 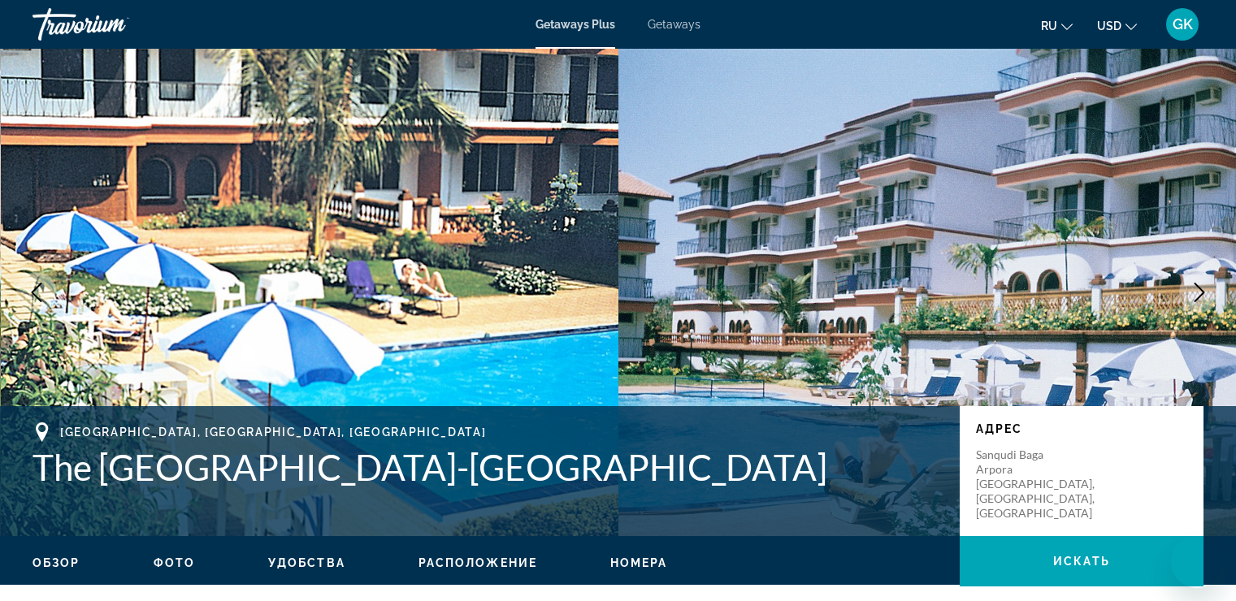 I want to click on button: Previous image, so click(x=37, y=293).